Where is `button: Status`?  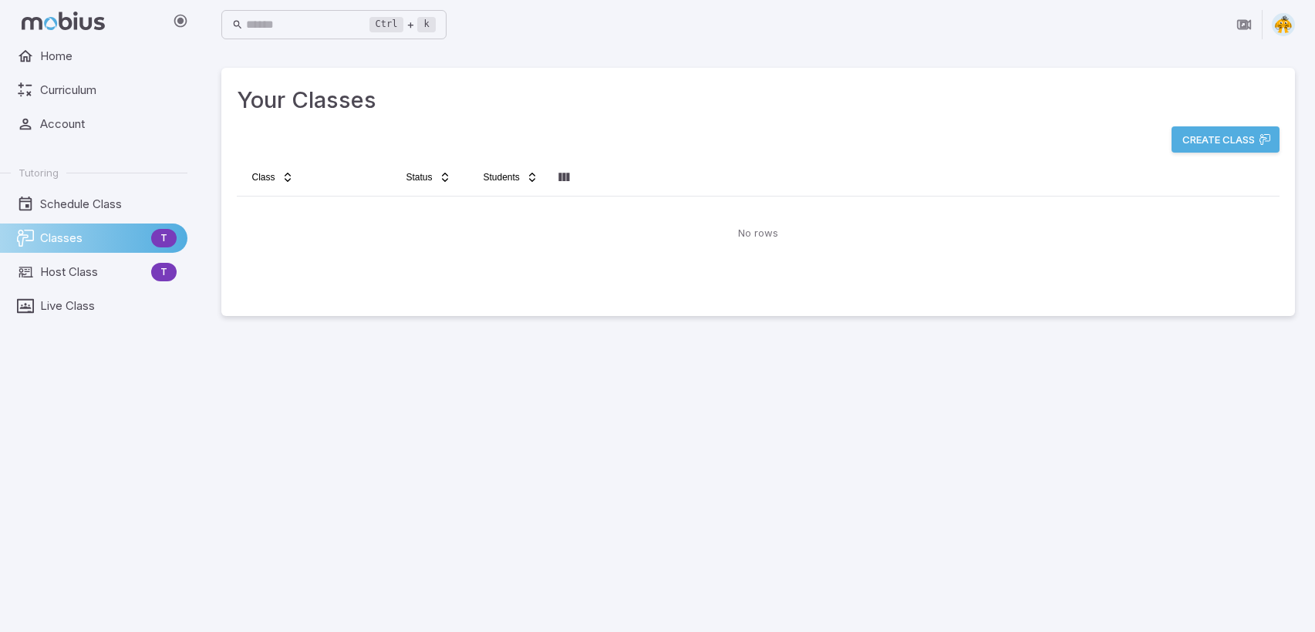
button: Status is located at coordinates (429, 177).